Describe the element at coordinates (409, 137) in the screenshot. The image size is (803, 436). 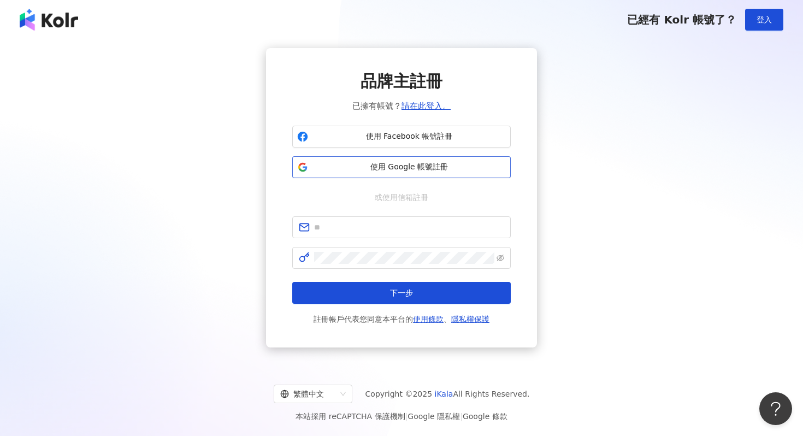
I see `span: 使用 Facebook 帳號註冊` at that location.